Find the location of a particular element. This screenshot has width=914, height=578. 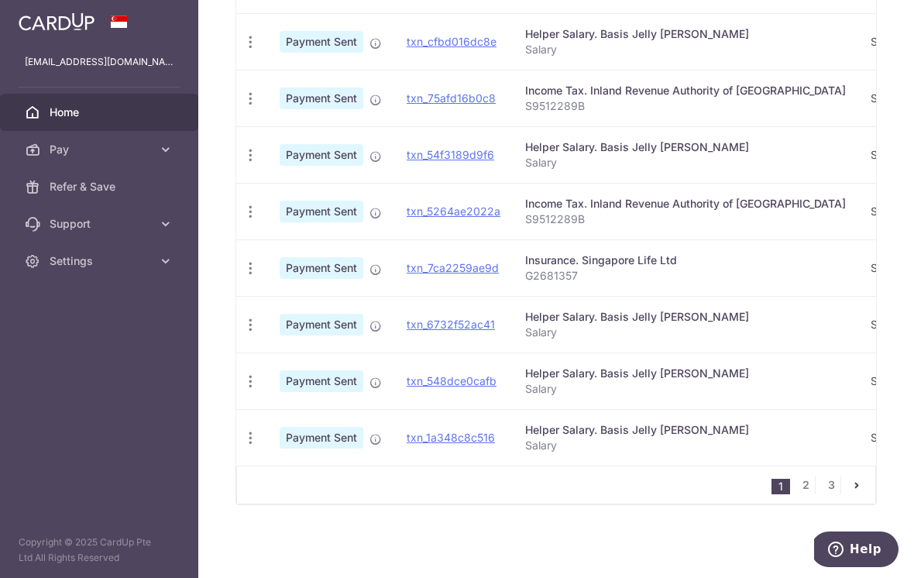

nav: pager is located at coordinates (823, 485).